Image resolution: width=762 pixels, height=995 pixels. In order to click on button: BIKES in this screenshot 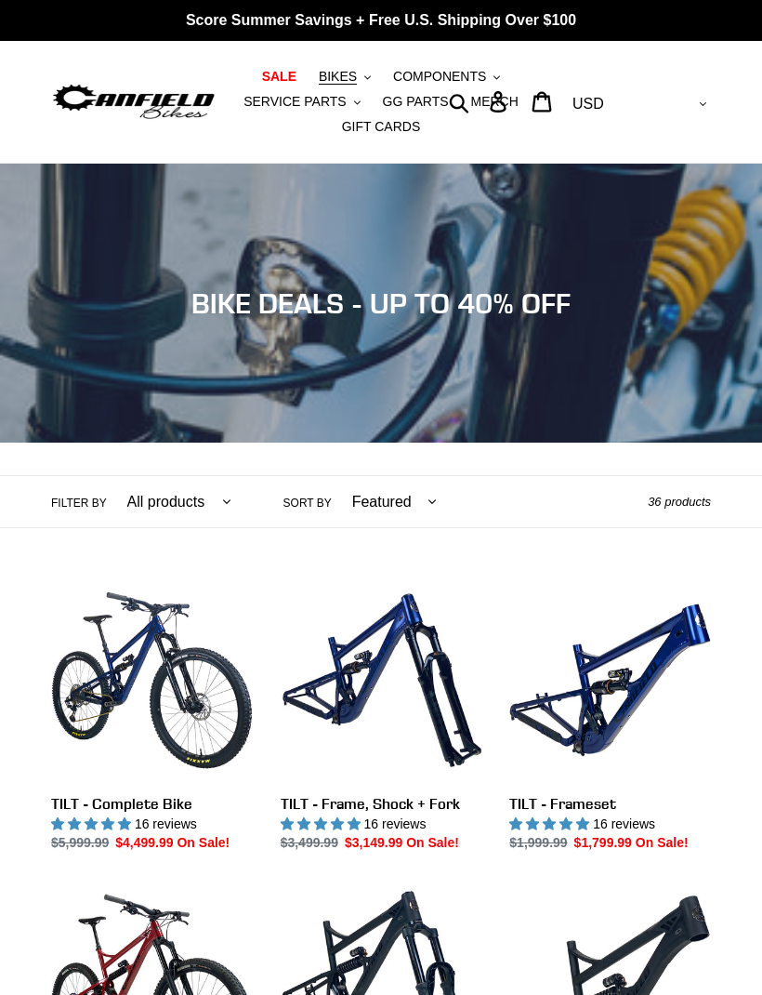, I will do `click(345, 76)`.